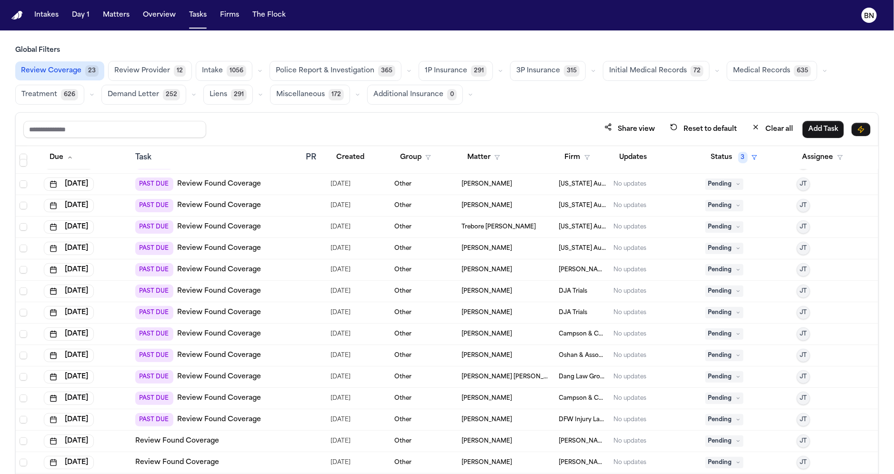 Image resolution: width=894 pixels, height=474 pixels. Describe the element at coordinates (761, 71) in the screenshot. I see `span: Medical Records` at that location.